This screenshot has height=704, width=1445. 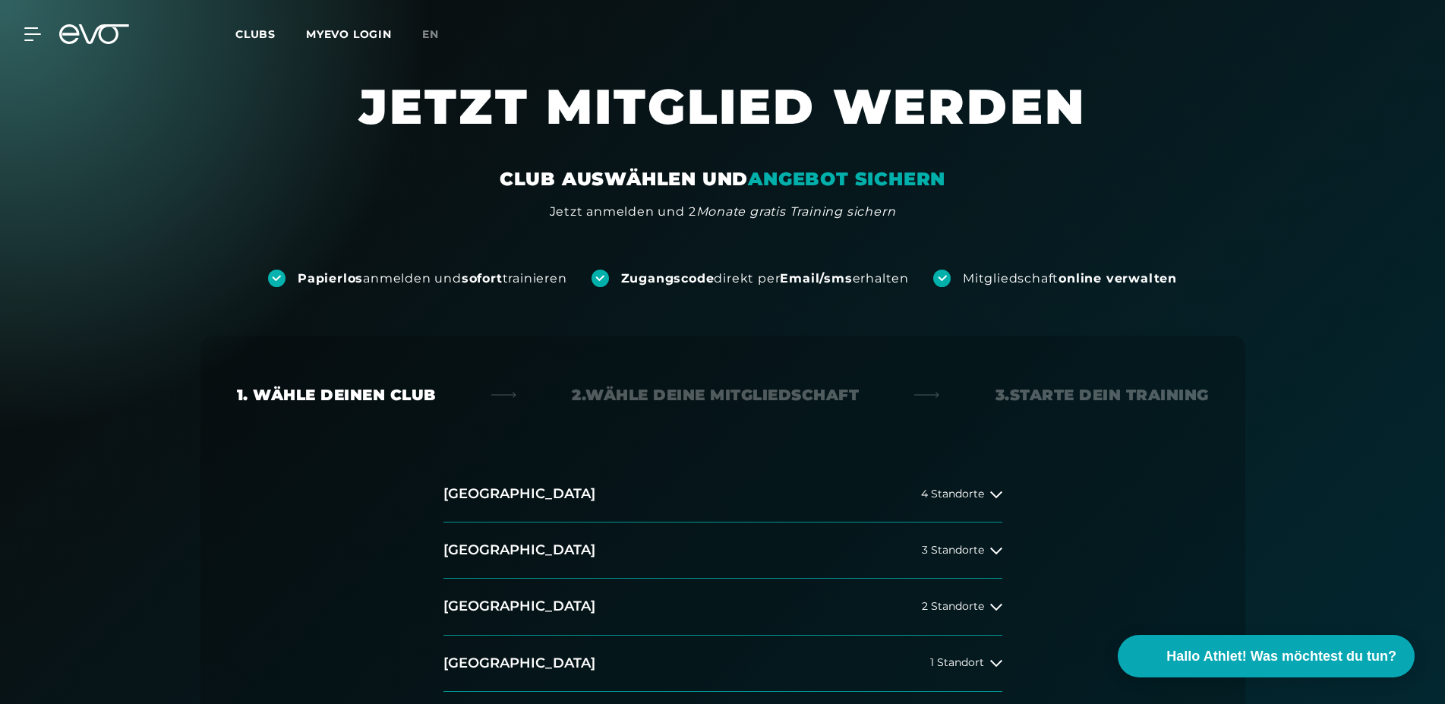 I want to click on div: anmelden und trainieren, so click(x=432, y=279).